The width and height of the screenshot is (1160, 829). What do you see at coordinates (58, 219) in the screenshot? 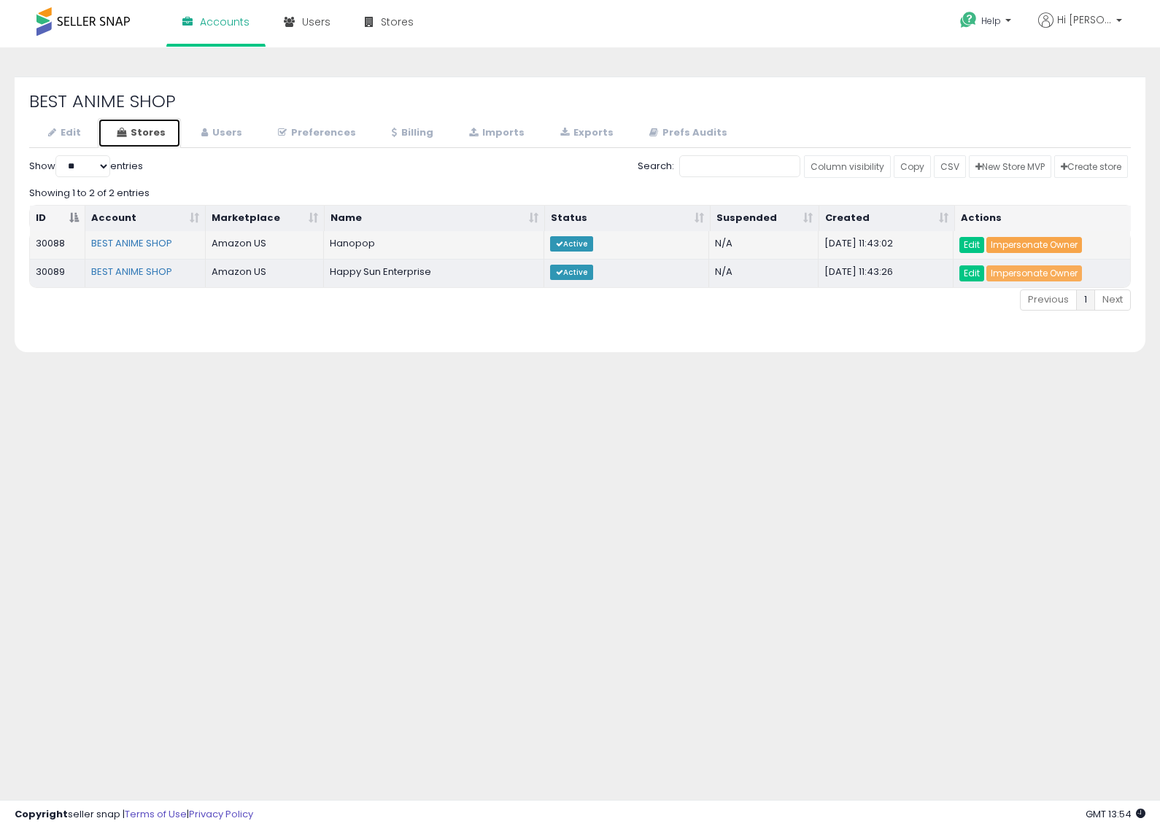
I see `th: ID: activate to sort column descending` at bounding box center [58, 219].